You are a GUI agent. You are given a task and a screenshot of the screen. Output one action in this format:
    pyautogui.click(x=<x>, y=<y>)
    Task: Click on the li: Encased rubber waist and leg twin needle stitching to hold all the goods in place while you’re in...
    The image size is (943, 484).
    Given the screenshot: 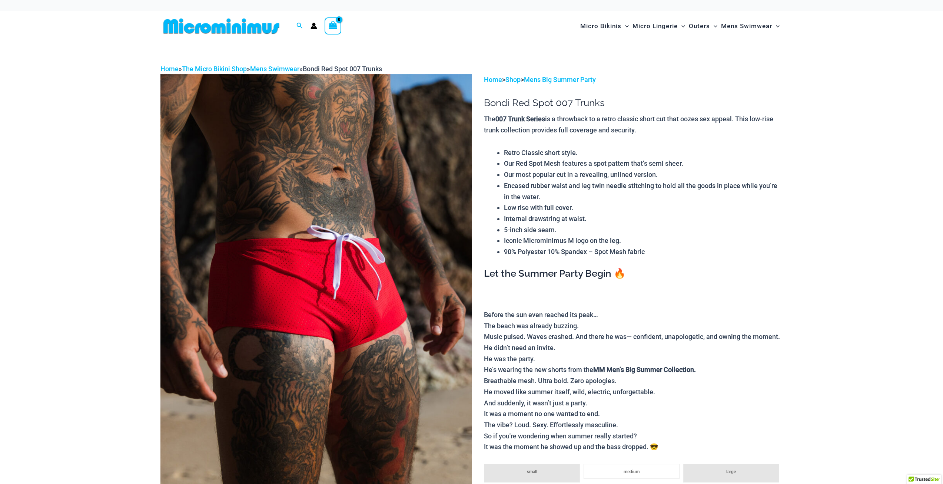 What is the action you would take?
    pyautogui.click(x=643, y=191)
    